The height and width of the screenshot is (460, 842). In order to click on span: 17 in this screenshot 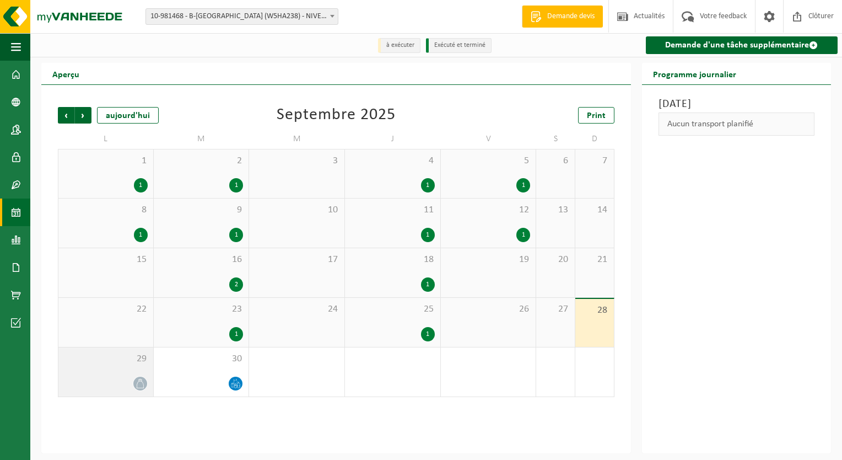, I will do `click(297, 260)`.